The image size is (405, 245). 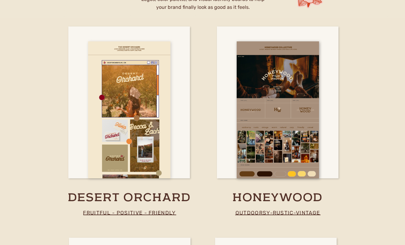 What do you see at coordinates (129, 198) in the screenshot?
I see `h3: desert orchard` at bounding box center [129, 198].